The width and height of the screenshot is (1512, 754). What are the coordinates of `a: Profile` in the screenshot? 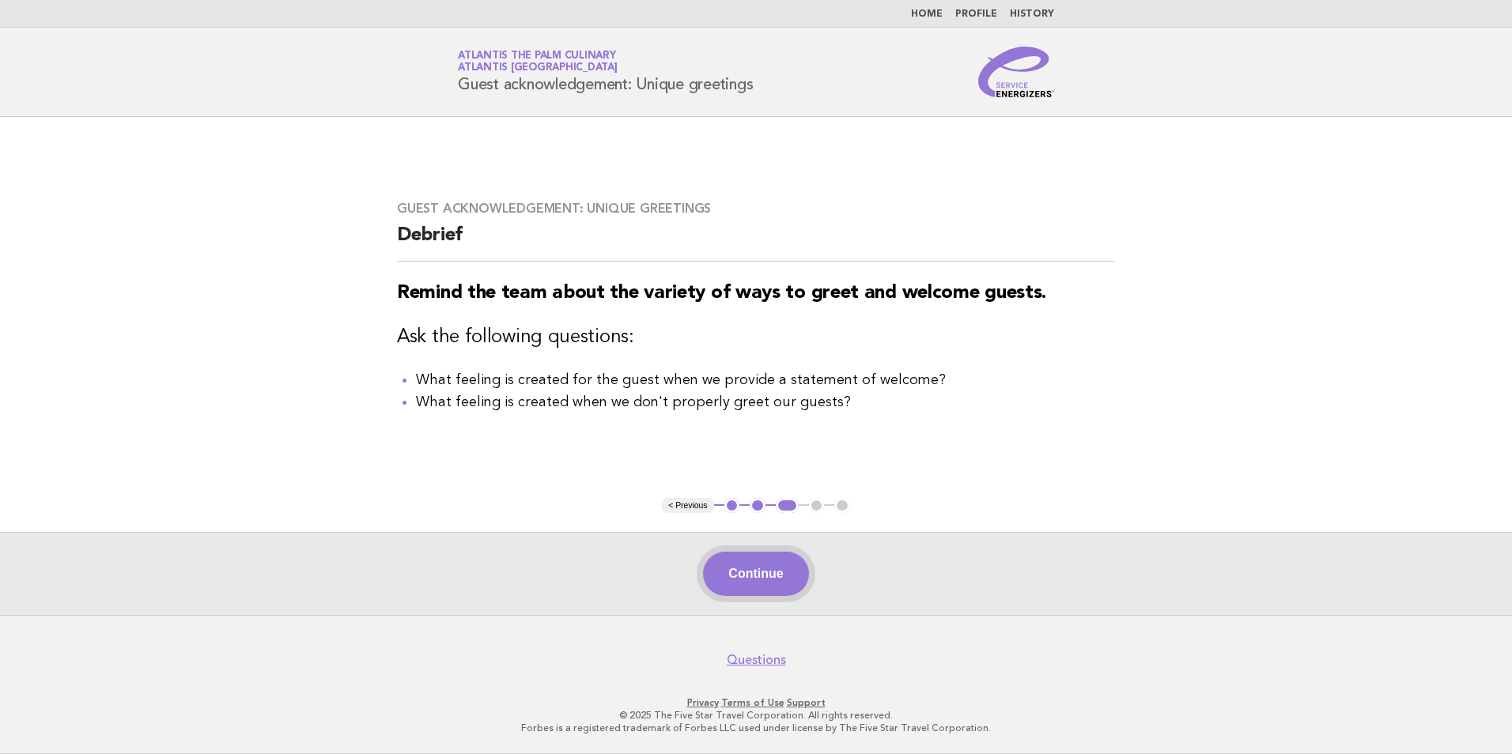 It's located at (976, 14).